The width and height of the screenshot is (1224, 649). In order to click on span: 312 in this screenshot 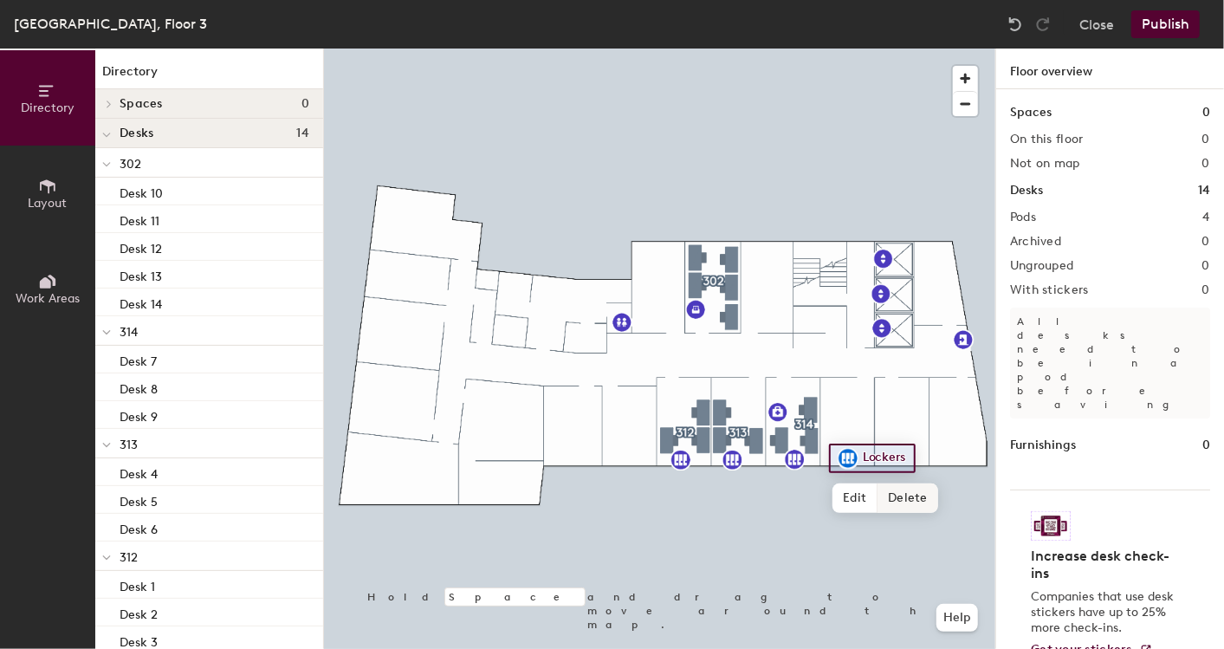, I will do `click(128, 557)`.